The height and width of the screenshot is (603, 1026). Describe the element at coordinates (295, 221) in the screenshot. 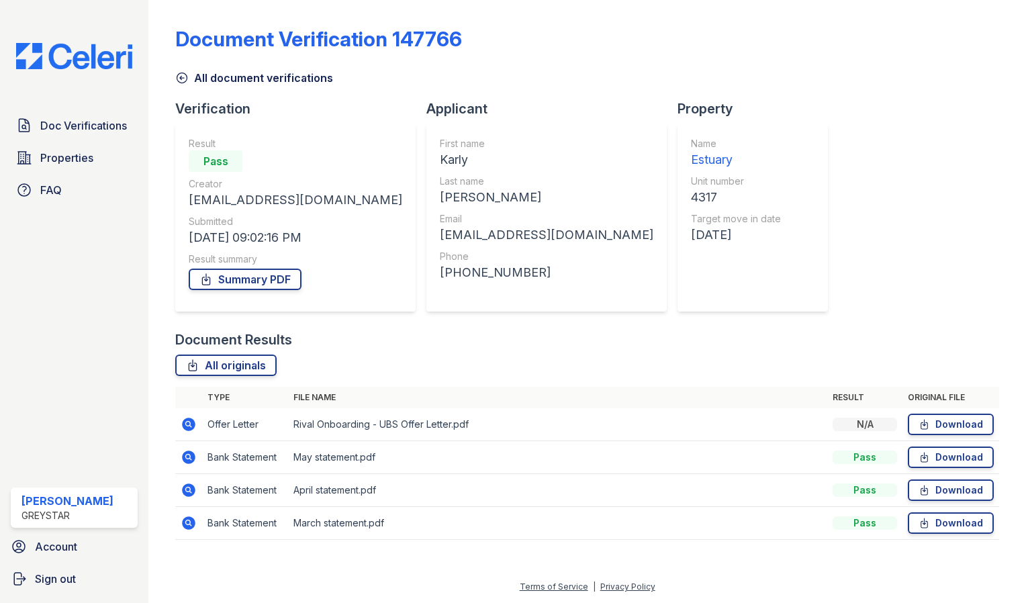

I see `div: Submitted` at that location.